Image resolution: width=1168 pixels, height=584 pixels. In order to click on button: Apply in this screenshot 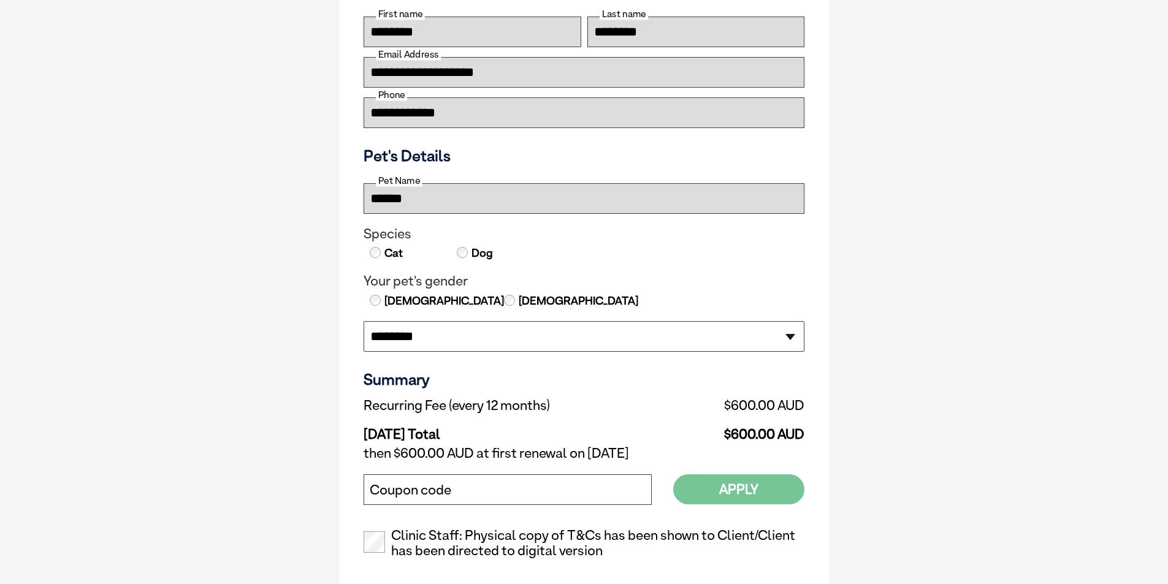, I will do `click(739, 489)`.